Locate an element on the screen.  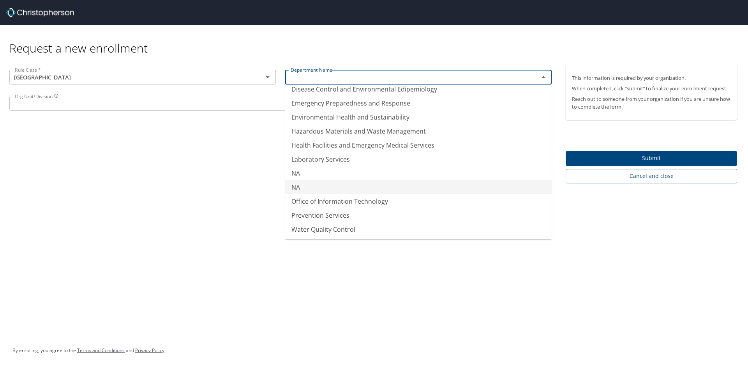
a: Privacy Policy is located at coordinates (150, 350).